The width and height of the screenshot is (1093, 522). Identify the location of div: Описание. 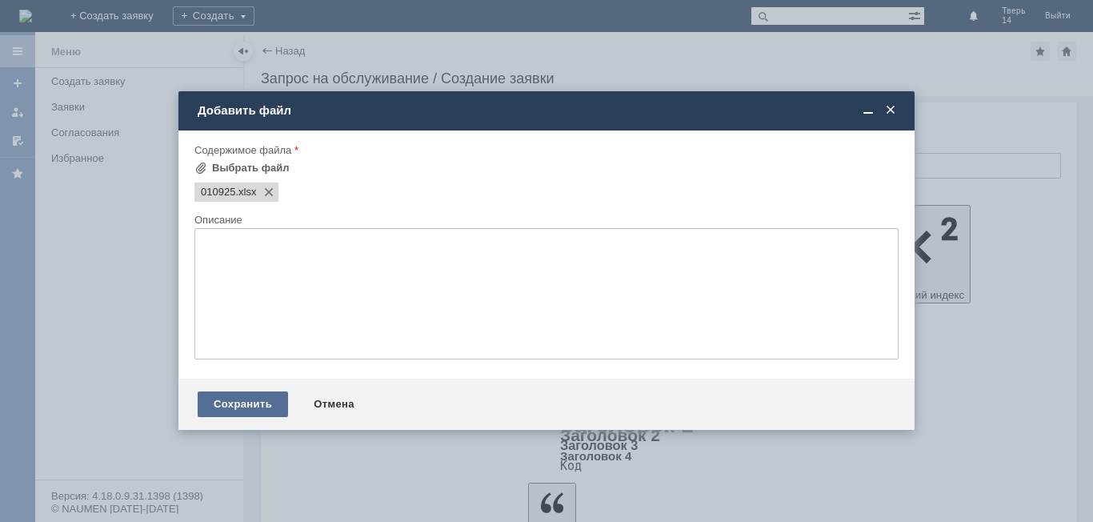
(545, 219).